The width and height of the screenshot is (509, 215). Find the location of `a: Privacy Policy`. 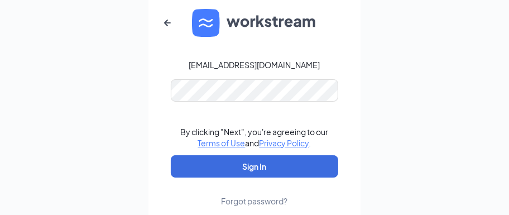

a: Privacy Policy is located at coordinates (284, 143).